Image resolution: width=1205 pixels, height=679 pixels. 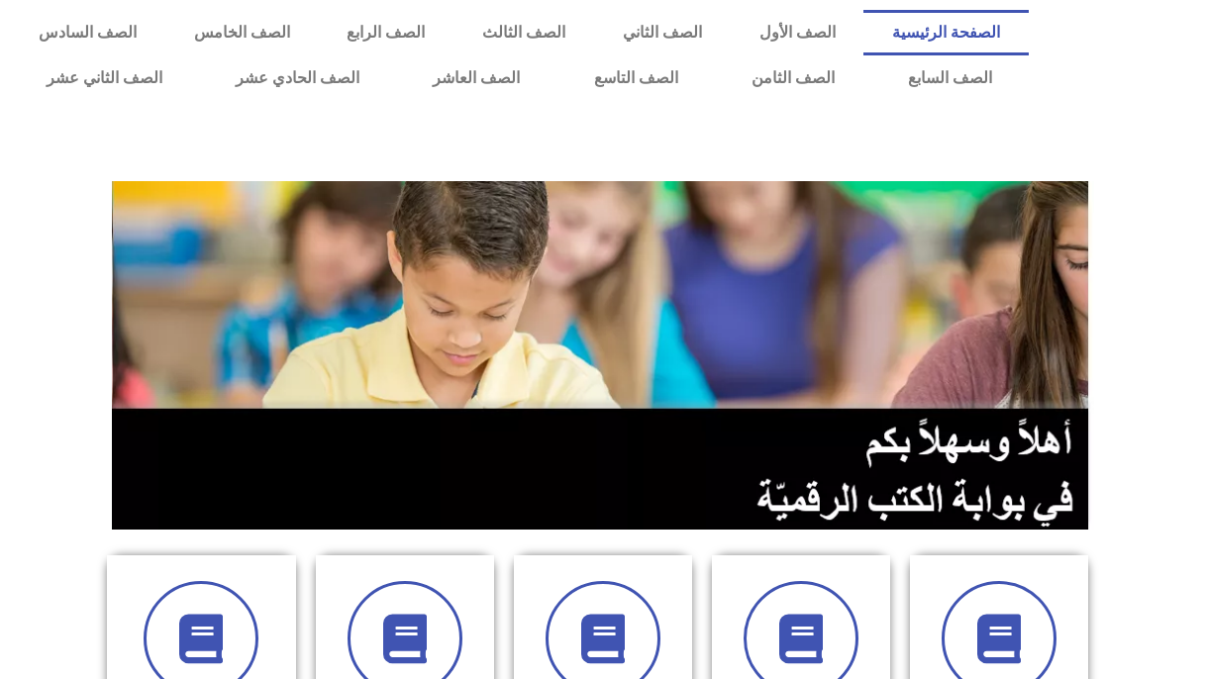 What do you see at coordinates (797, 33) in the screenshot?
I see `a: الصف الأول` at bounding box center [797, 33].